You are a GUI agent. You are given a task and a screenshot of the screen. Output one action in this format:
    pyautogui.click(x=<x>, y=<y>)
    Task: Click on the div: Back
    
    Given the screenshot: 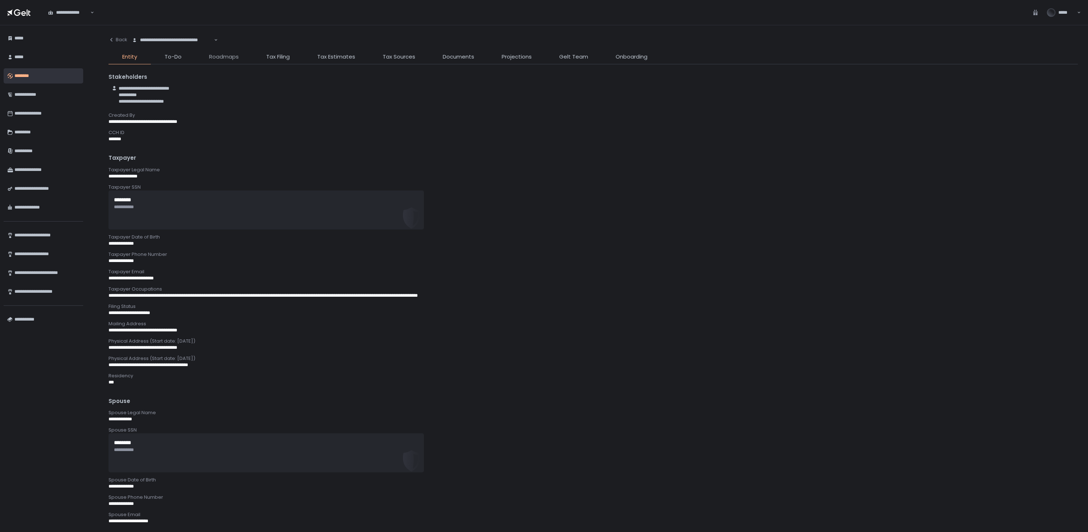 What is the action you would take?
    pyautogui.click(x=118, y=40)
    